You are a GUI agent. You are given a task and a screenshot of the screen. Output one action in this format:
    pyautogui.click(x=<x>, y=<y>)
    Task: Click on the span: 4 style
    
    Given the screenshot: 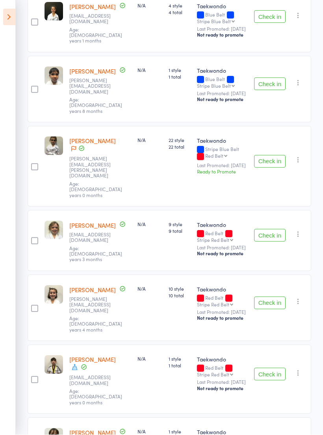 What is the action you would take?
    pyautogui.click(x=179, y=6)
    